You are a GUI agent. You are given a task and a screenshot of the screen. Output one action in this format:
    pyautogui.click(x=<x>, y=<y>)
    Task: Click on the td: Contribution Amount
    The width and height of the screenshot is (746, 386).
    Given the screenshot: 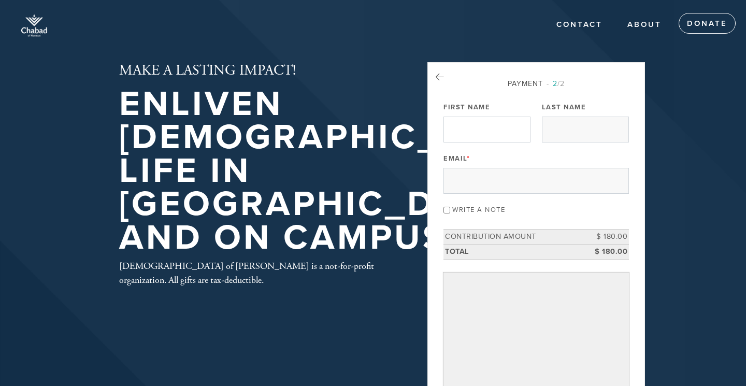 What is the action you would take?
    pyautogui.click(x=513, y=237)
    